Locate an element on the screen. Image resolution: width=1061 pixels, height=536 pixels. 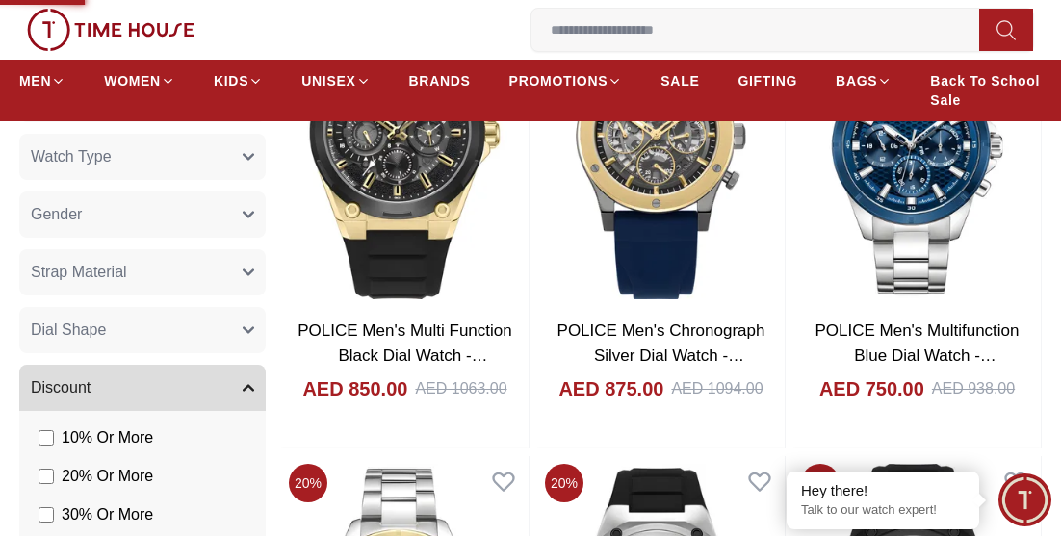
button: Dial Shape is located at coordinates (143, 330).